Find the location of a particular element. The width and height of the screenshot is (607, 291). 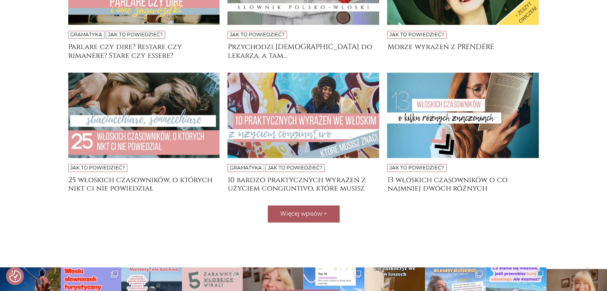

h4: Parlare czy dire? Restare czy rimanere? Stare czy essere? is located at coordinates (144, 51).